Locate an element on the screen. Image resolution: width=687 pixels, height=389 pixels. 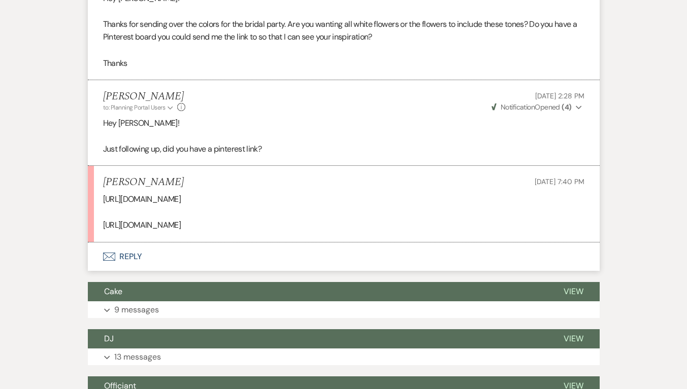
p: Just following up, did you have a pinterest link? is located at coordinates (344, 149).